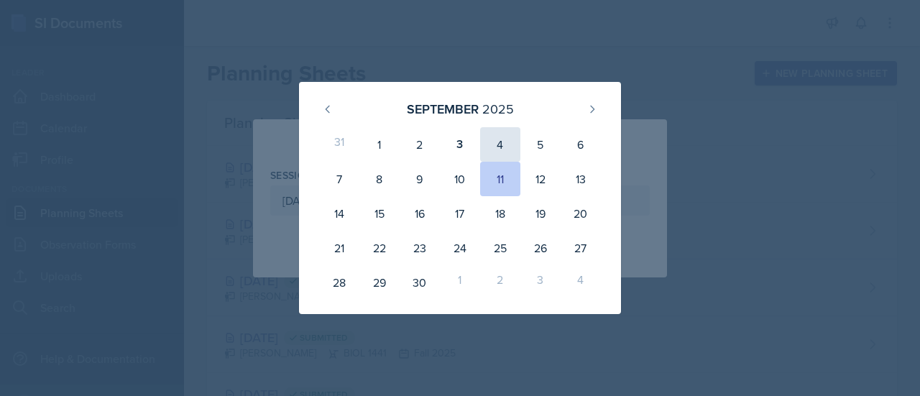 This screenshot has width=920, height=396. What do you see at coordinates (541, 144) in the screenshot?
I see `div: 5` at bounding box center [541, 144].